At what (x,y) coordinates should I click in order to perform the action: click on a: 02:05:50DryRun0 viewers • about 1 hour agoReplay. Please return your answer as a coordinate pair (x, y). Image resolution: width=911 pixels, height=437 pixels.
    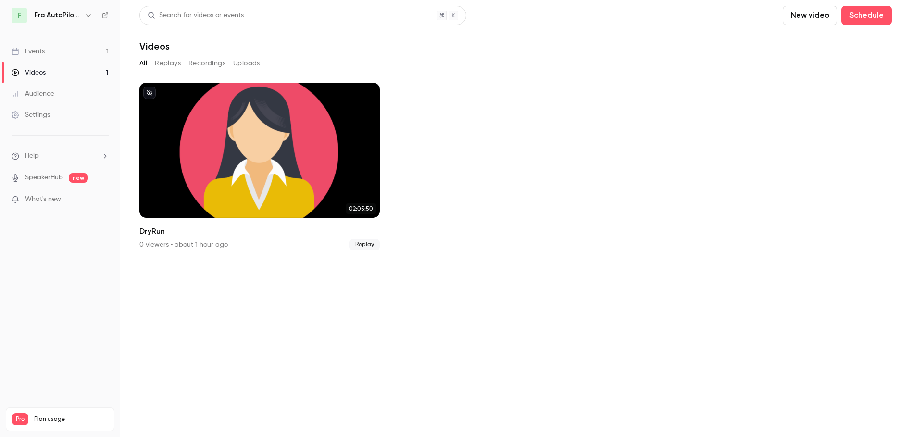
    Looking at the image, I should click on (260, 166).